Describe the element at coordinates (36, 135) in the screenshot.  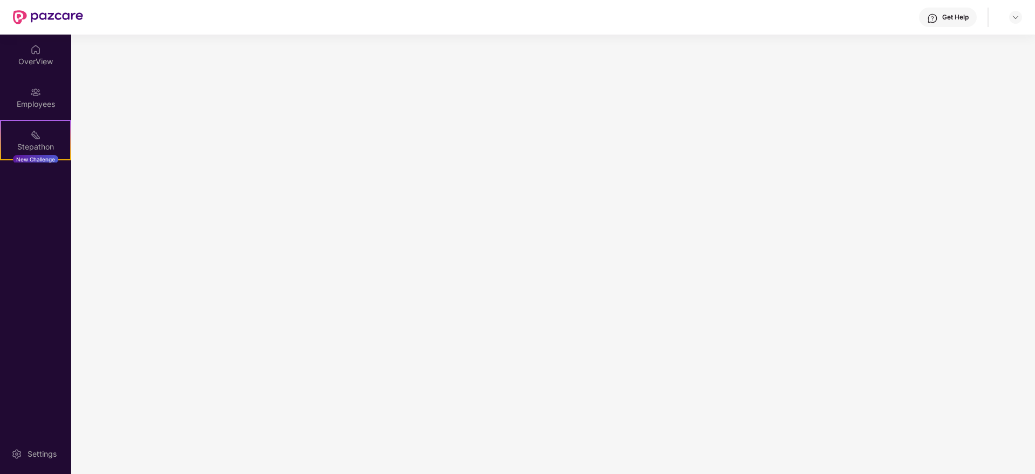
I see `img: svg+xml;base64,PHN2ZyB4bWxucz0iaHR0cDovL3d3dy53My5vcmcvMjAwMC9zdmciIHdpZHRoPSIyMSIgaGVpZ2h0PSIyMC...` at that location.